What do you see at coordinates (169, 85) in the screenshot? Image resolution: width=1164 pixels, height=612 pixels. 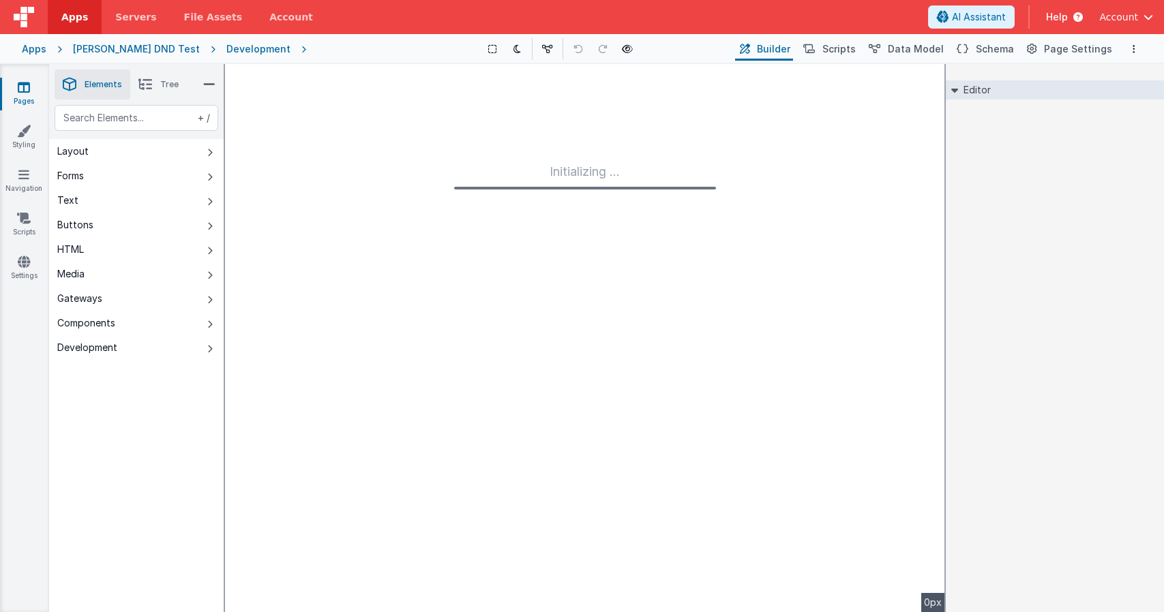 I see `span: Tree` at bounding box center [169, 85].